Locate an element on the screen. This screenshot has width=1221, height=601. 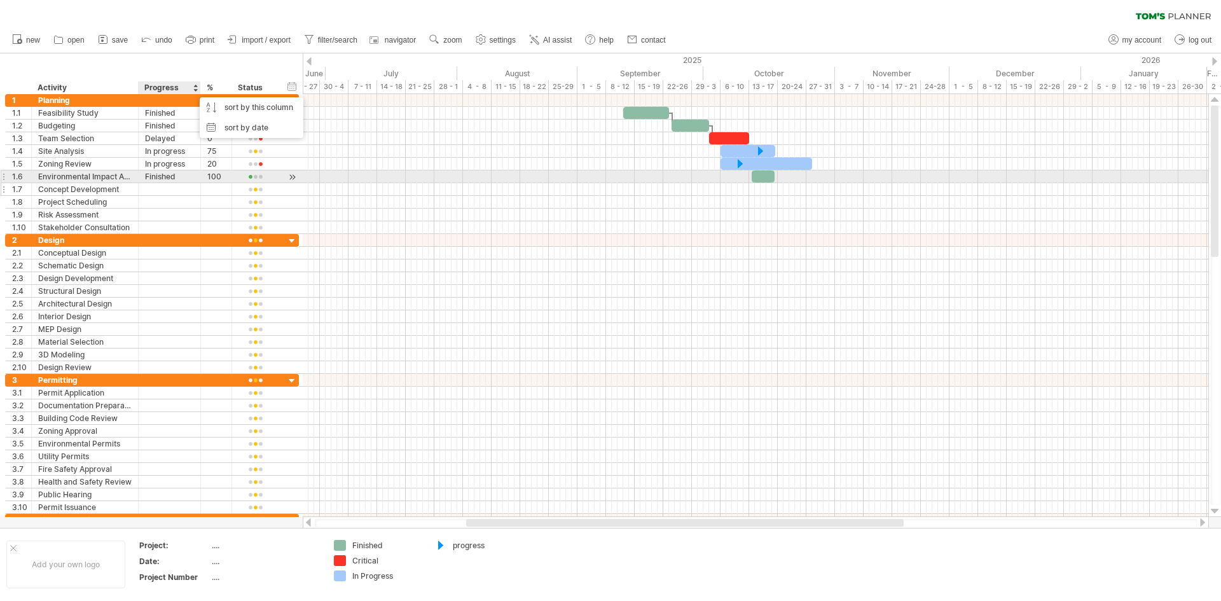
div: 3.1 is located at coordinates (22, 392).